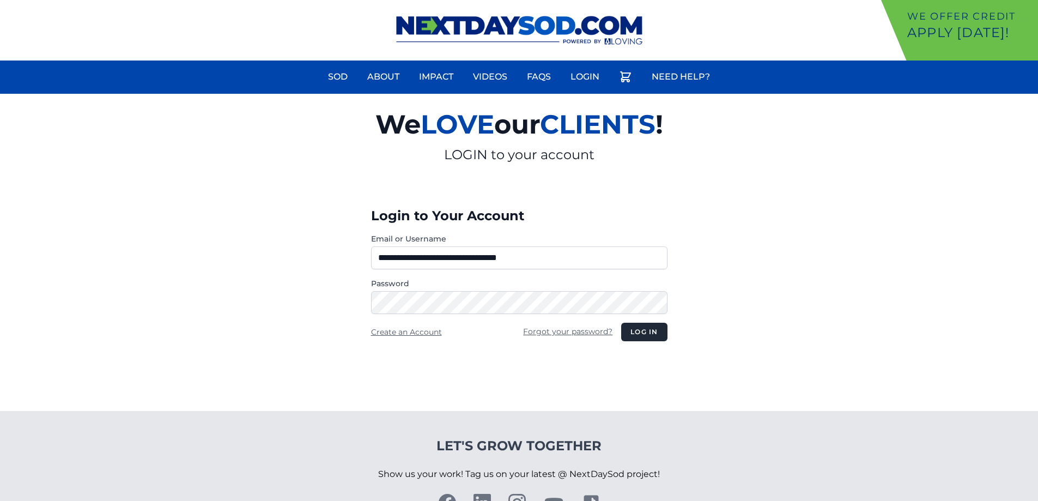 Image resolution: width=1038 pixels, height=501 pixels. I want to click on a: Impact, so click(436, 77).